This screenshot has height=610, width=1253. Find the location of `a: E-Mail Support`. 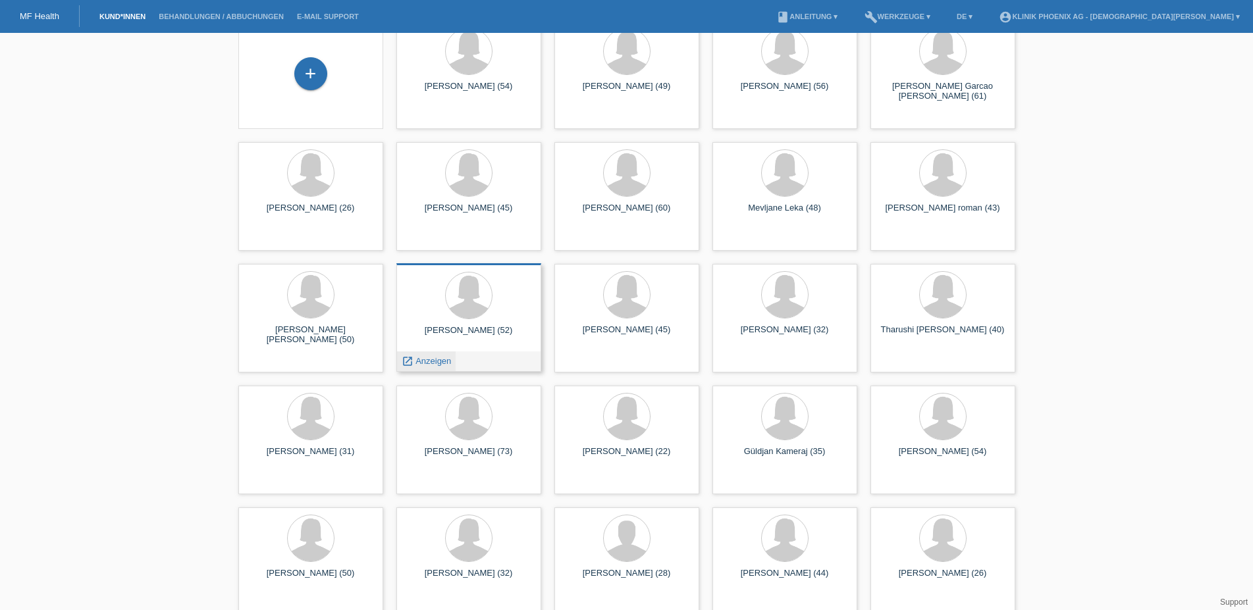

a: E-Mail Support is located at coordinates (328, 16).